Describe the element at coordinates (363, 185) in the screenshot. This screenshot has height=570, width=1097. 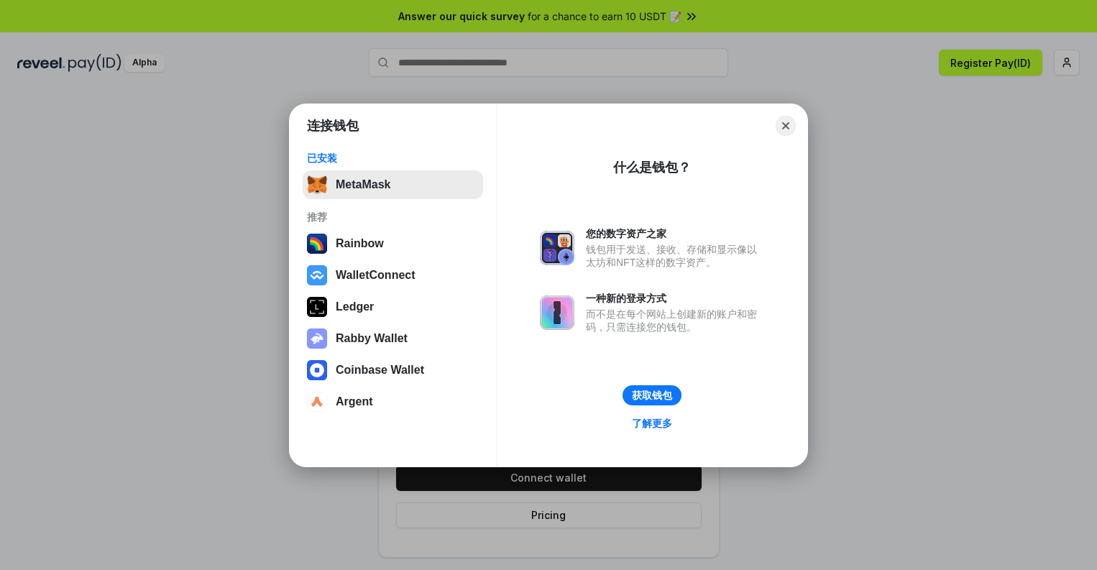
I see `div: MetaMask` at that location.